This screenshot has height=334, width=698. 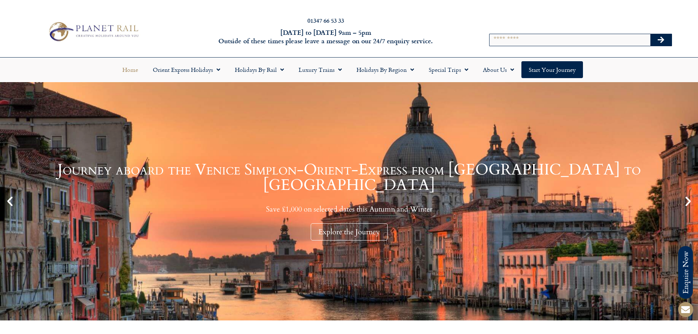 I want to click on p: Save £1,000 on selected dates this Autumn and Winter, so click(x=349, y=209).